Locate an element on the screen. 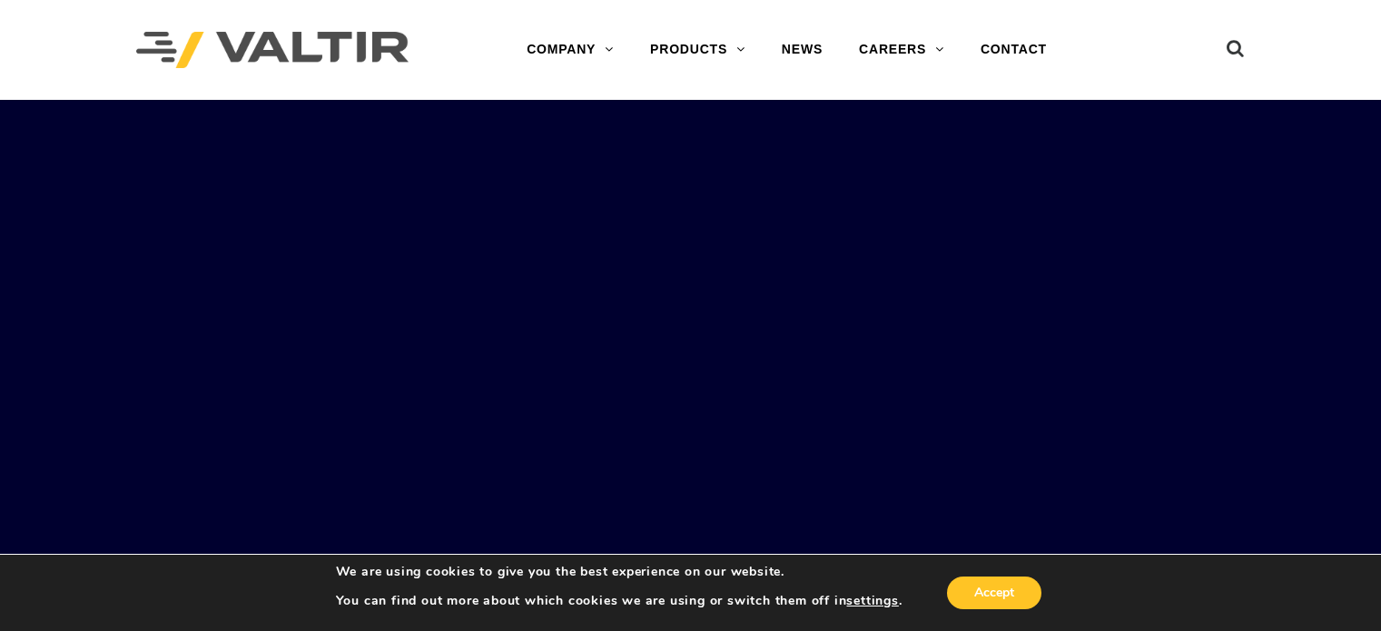 The image size is (1381, 631). p: We are using cookies to give you the best experience on our website. is located at coordinates (619, 572).